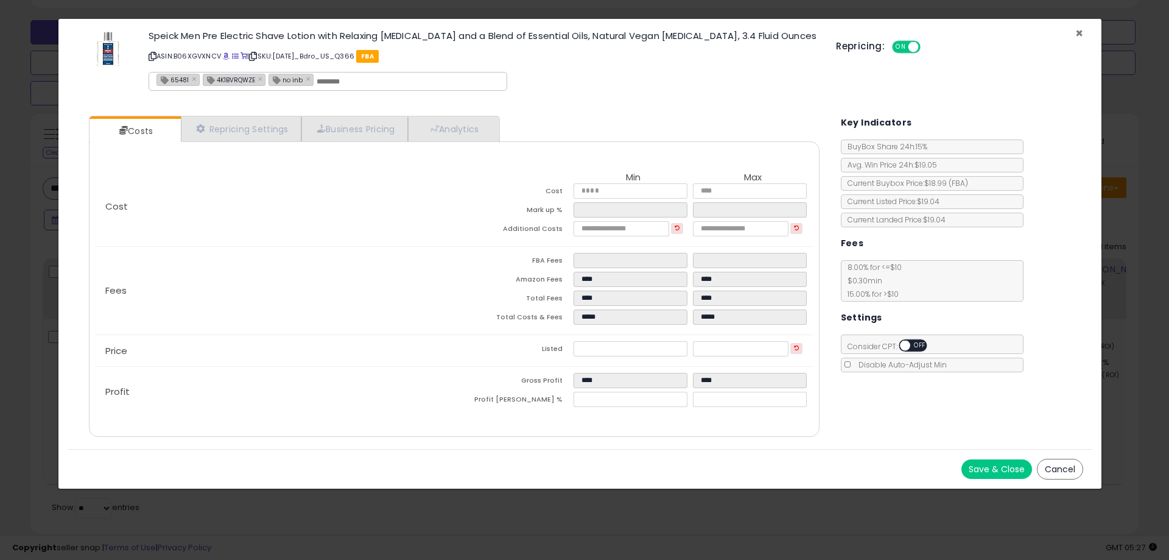 The width and height of the screenshot is (1169, 560). I want to click on span: 65481, so click(173, 79).